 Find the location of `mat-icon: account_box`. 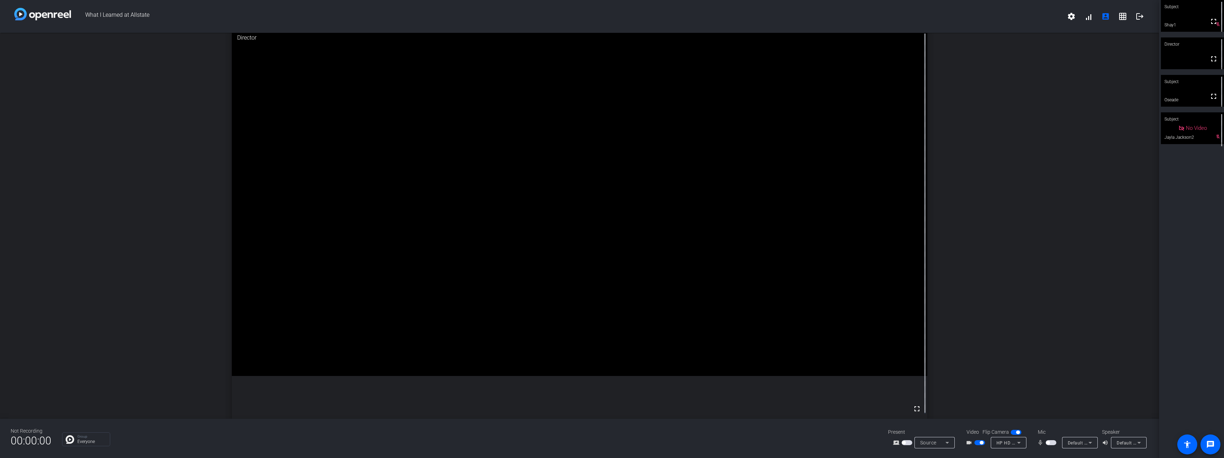

mat-icon: account_box is located at coordinates (1106, 16).